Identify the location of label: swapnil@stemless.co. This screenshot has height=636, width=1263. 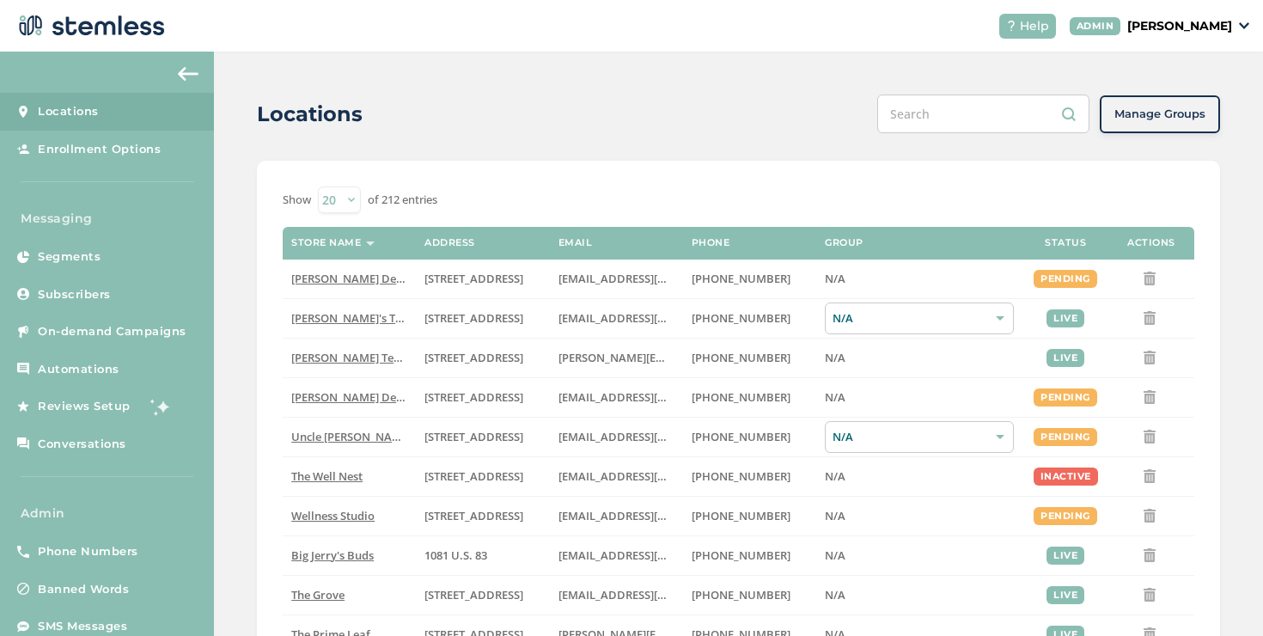
(616, 357).